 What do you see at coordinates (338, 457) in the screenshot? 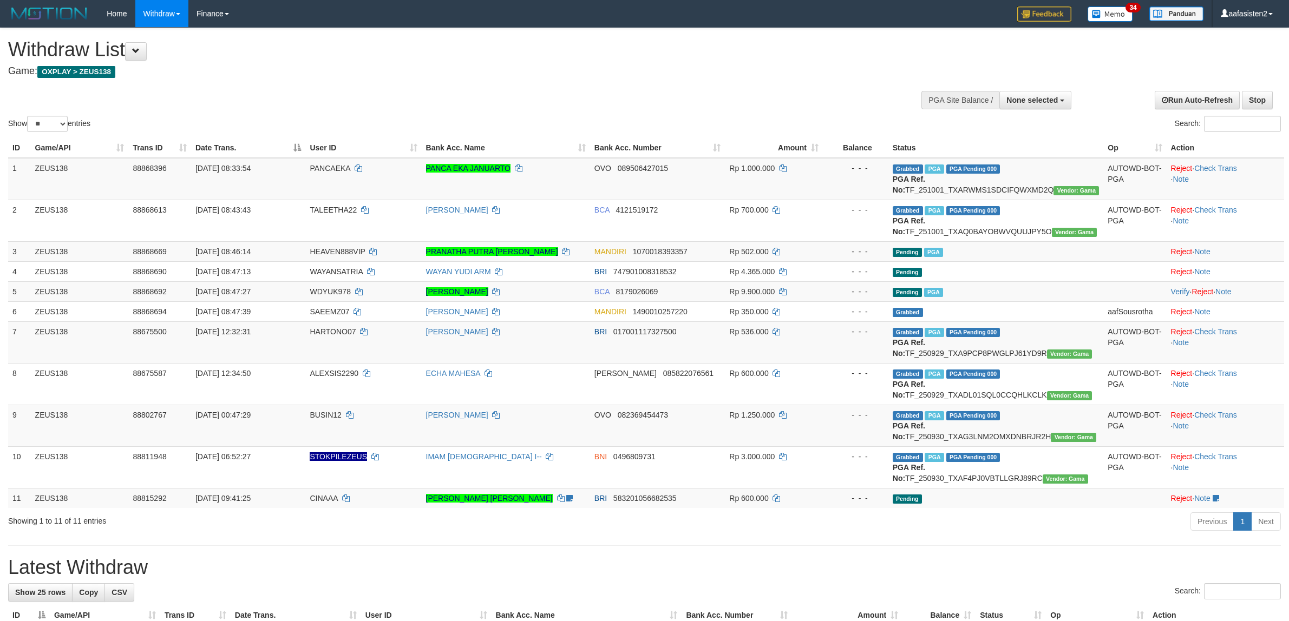
I see `span: Nama rekening ada tanda titik/strip, harap diedit` at bounding box center [338, 457].